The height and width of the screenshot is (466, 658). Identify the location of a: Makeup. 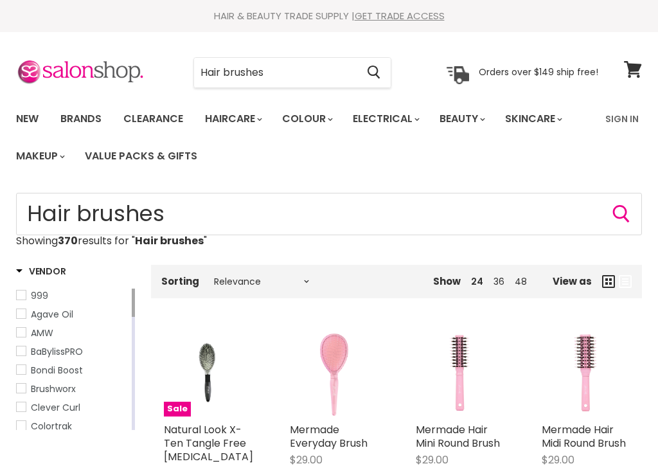
(39, 156).